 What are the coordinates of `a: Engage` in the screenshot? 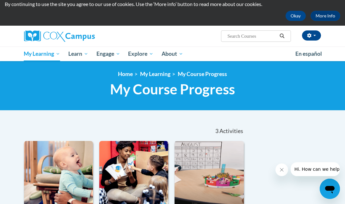 It's located at (108, 54).